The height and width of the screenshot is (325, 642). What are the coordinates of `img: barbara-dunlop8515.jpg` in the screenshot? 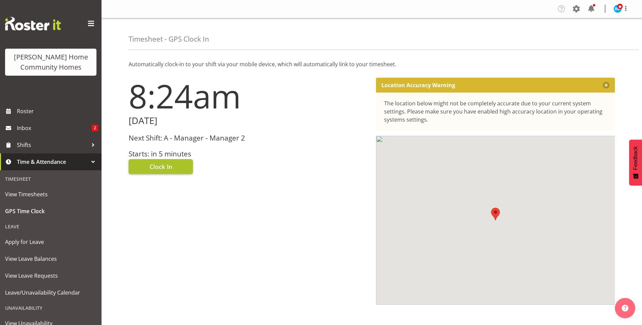 It's located at (617, 9).